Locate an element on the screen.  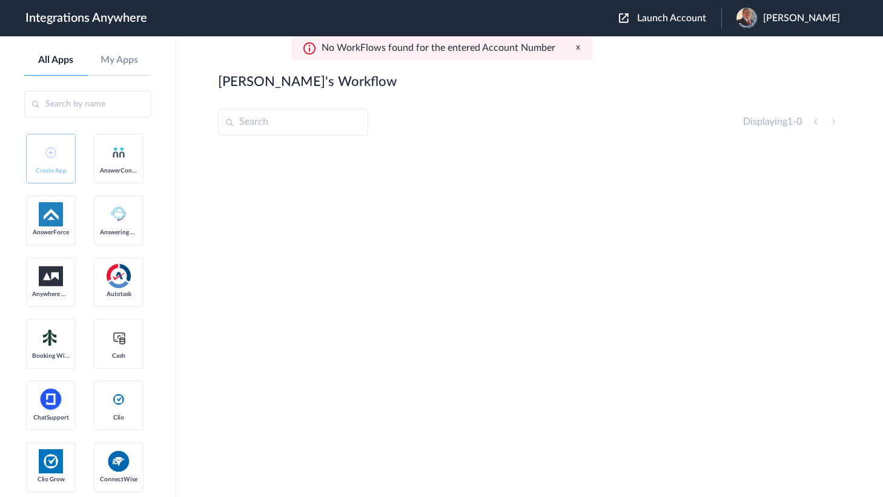
input: Search by name is located at coordinates (87, 104).